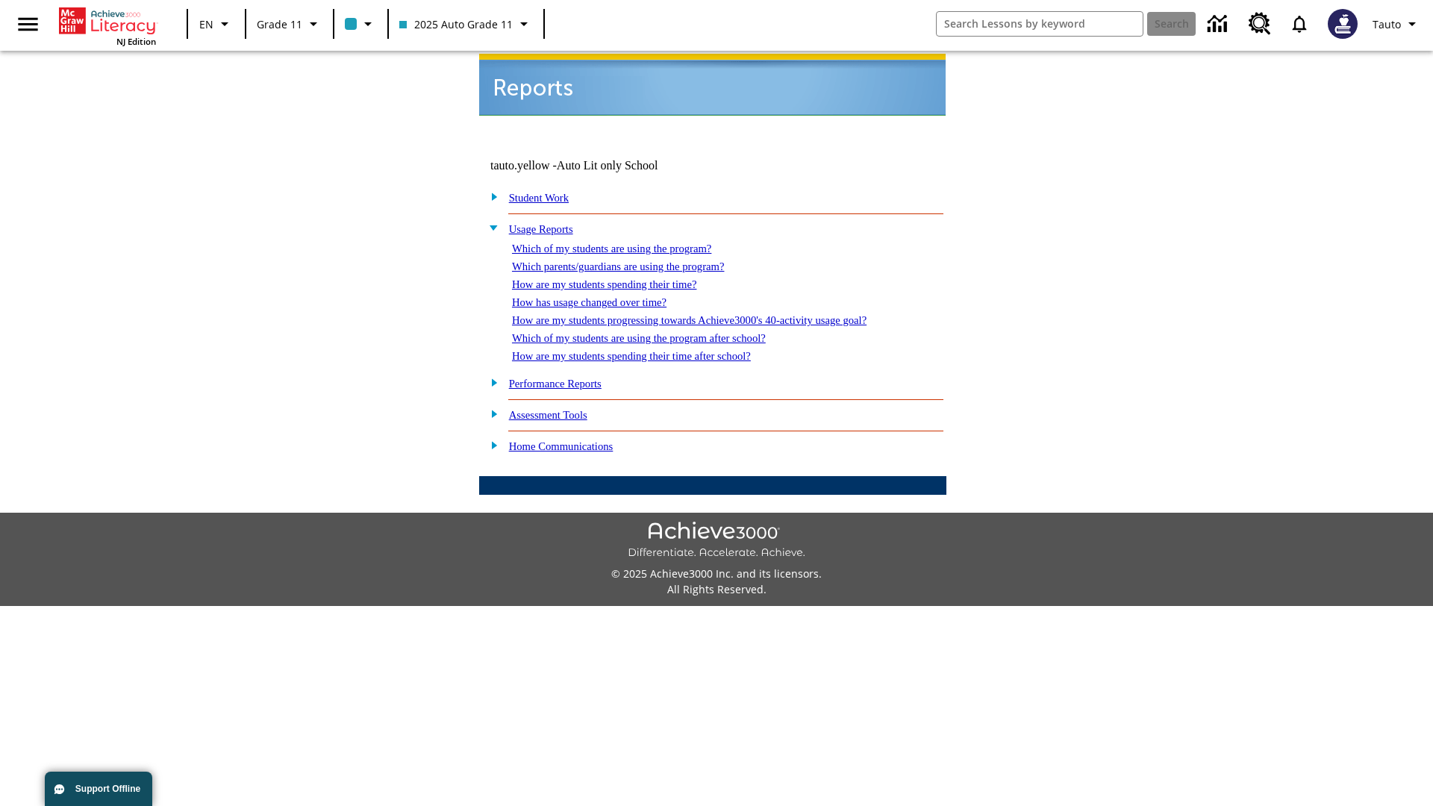  Describe the element at coordinates (216, 24) in the screenshot. I see `button: Language: EN, Select a language` at that location.